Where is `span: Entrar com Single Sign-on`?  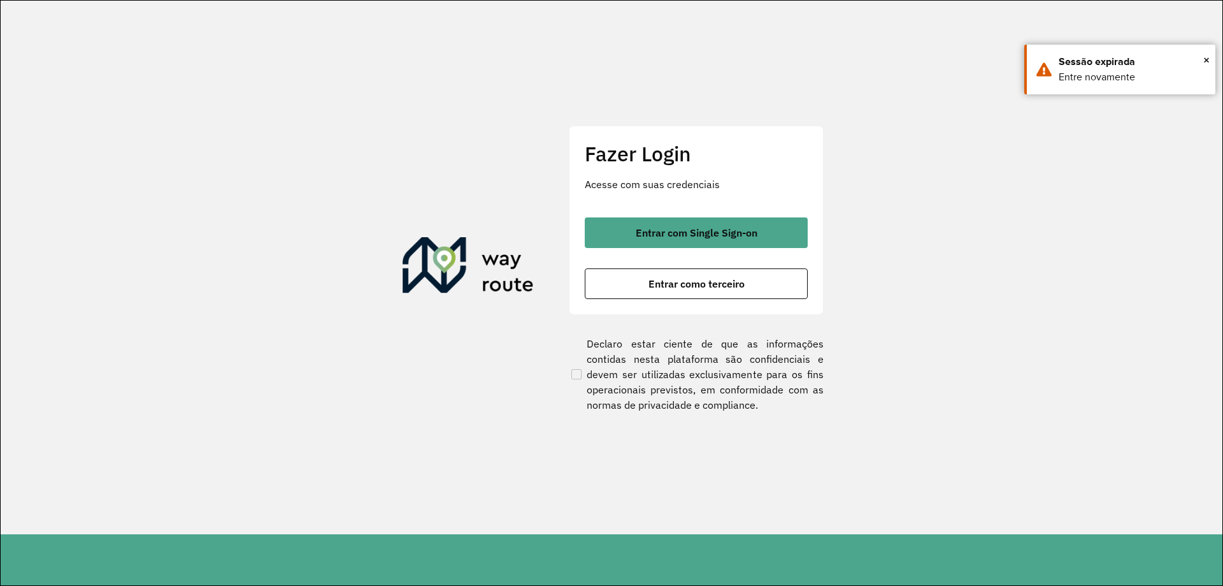 span: Entrar com Single Sign-on is located at coordinates (696, 233).